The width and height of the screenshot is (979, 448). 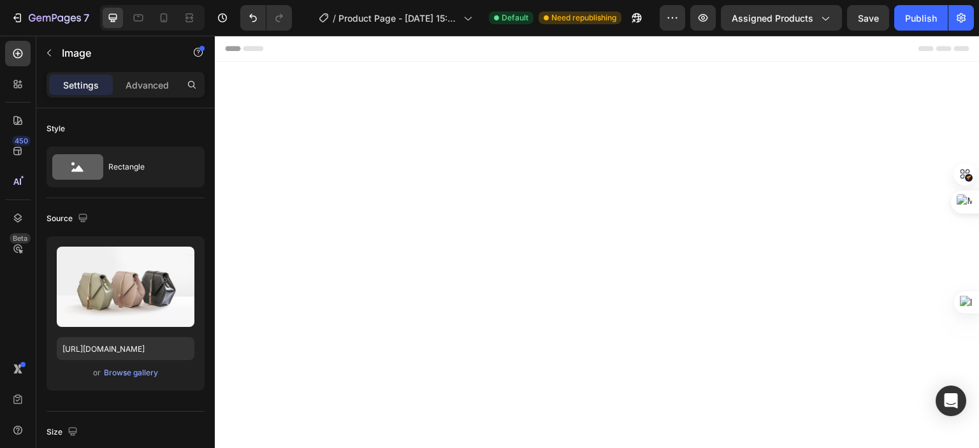 What do you see at coordinates (147, 85) in the screenshot?
I see `p: Advanced` at bounding box center [147, 85].